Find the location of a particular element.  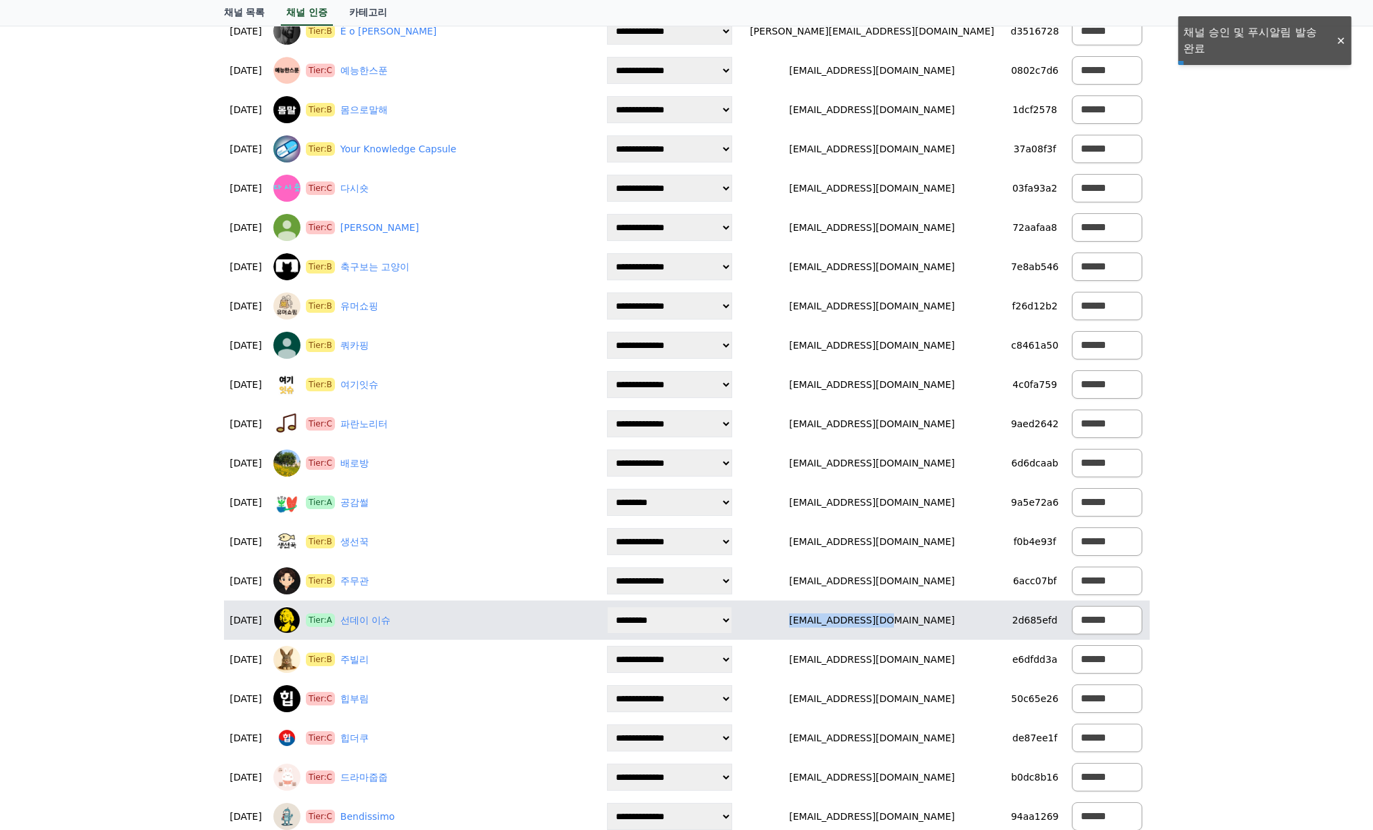

a: 유머쇼핑 is located at coordinates (359, 306).